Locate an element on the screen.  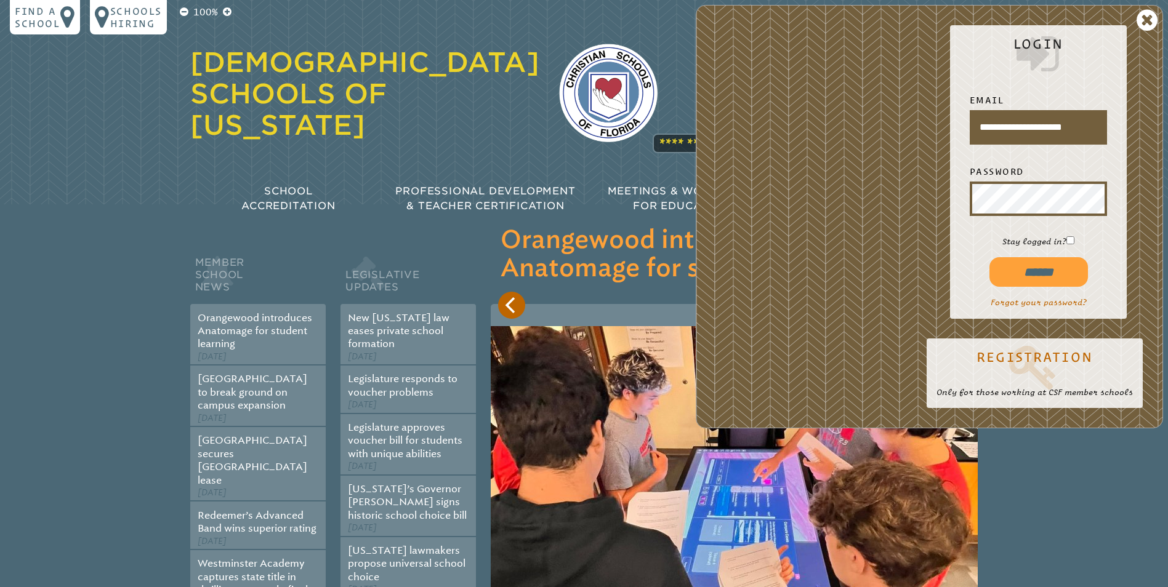
p: Only for those working at CSF member schools is located at coordinates (1034, 392).